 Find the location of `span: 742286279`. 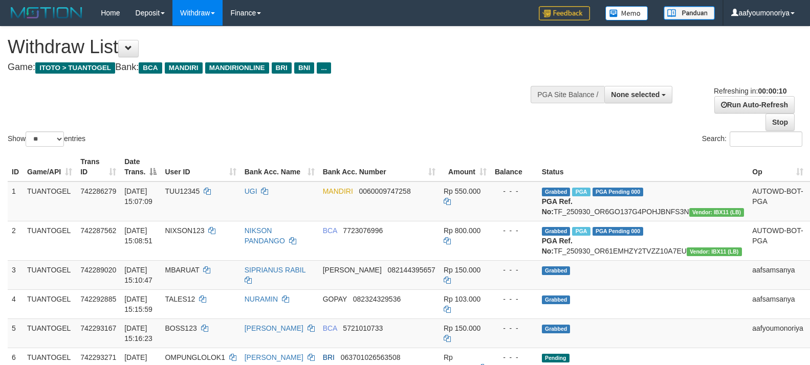

span: 742286279 is located at coordinates (98, 191).